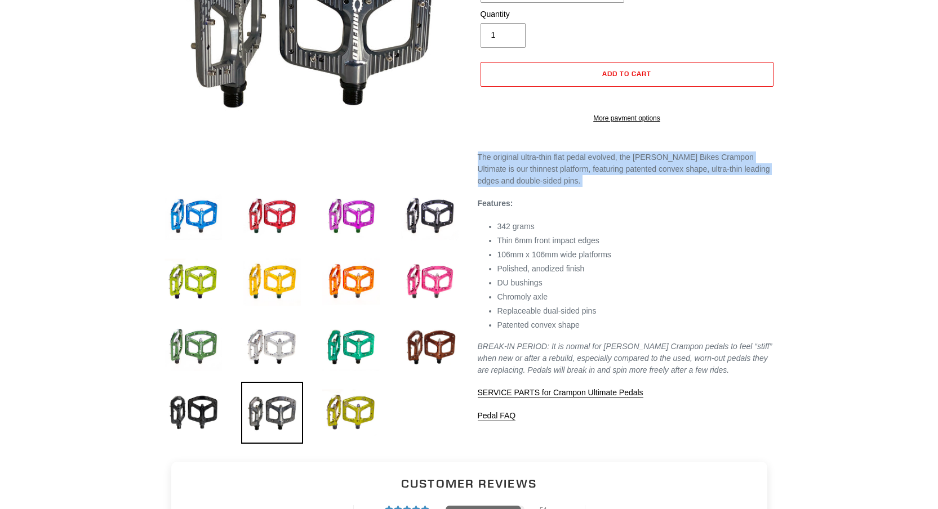 The height and width of the screenshot is (509, 938). I want to click on h2: Customer Reviews, so click(469, 483).